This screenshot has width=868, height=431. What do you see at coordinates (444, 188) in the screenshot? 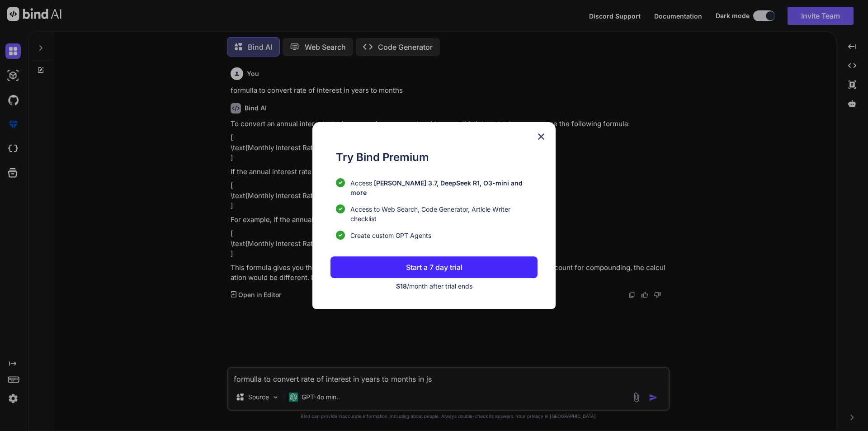
I see `p: Access` at bounding box center [444, 188].